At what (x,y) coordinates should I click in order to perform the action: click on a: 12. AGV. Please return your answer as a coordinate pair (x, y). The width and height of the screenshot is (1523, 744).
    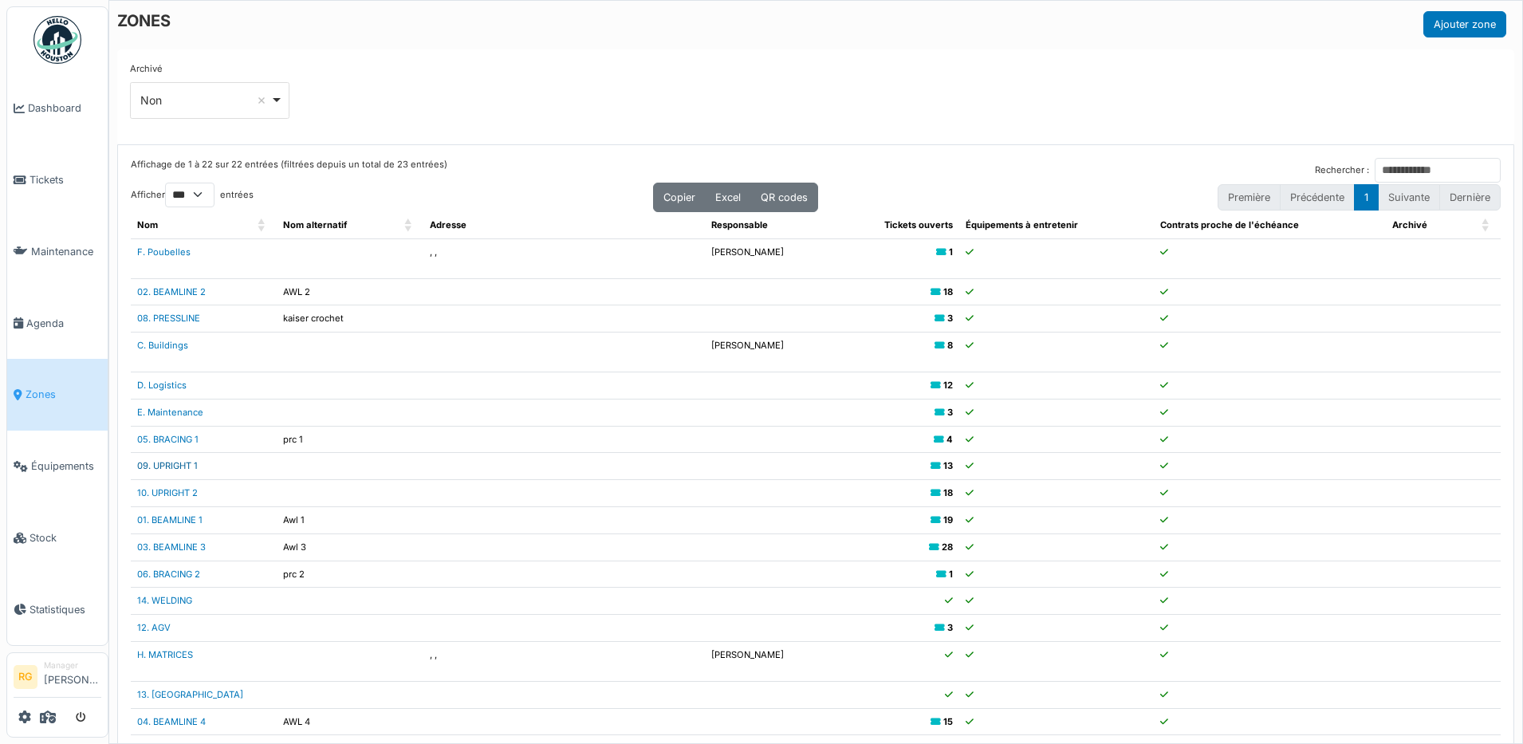
    Looking at the image, I should click on (154, 628).